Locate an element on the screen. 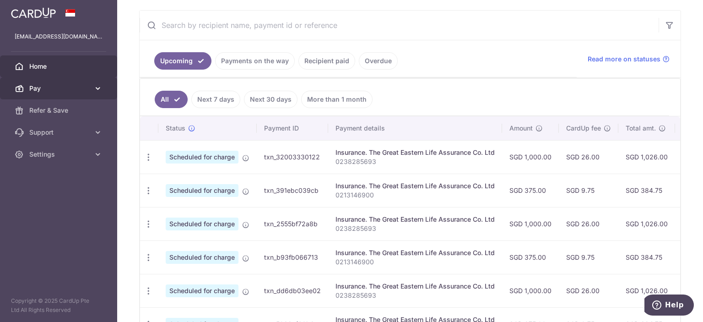  a: Upcoming is located at coordinates (183, 61).